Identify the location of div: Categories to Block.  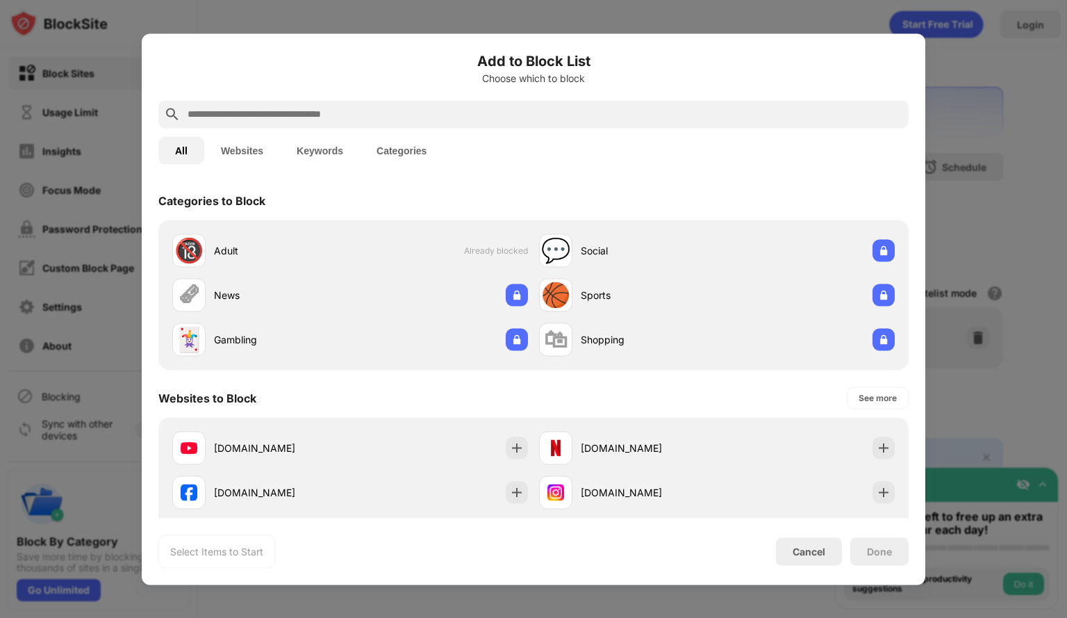
(212, 200).